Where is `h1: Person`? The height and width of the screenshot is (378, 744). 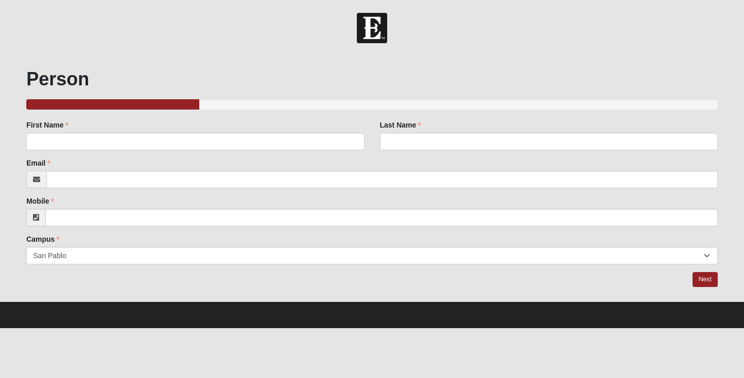 h1: Person is located at coordinates (372, 79).